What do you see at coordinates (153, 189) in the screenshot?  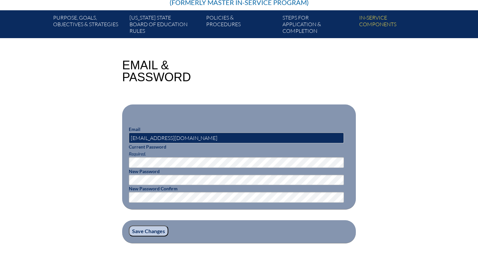 I see `label: New Password Confirm` at bounding box center [153, 189].